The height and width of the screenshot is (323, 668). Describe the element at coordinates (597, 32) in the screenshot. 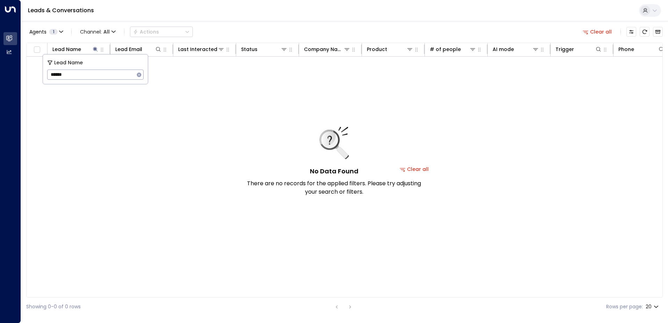

I see `button: Clear all` at that location.